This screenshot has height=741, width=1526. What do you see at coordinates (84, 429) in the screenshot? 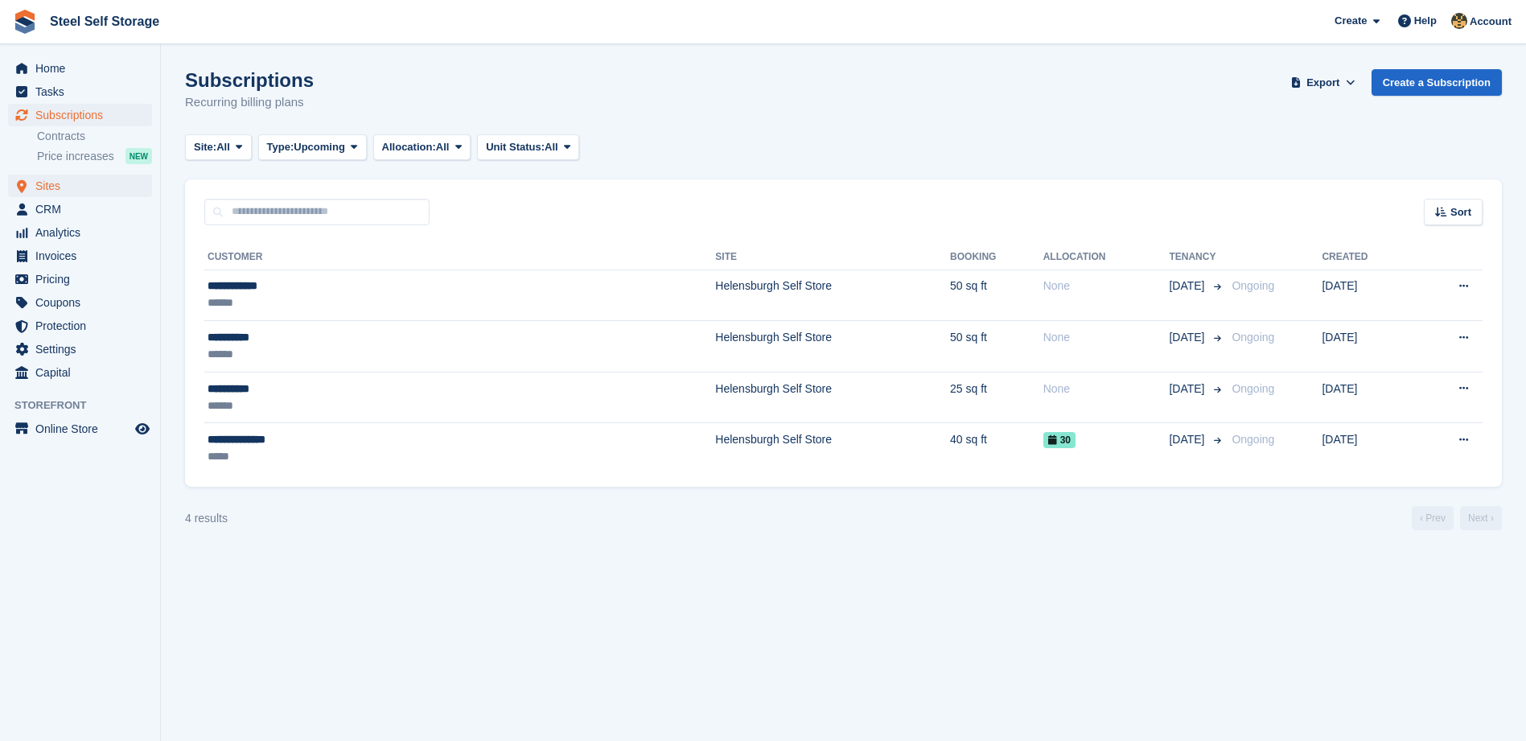
I see `span: Online Store` at bounding box center [84, 429].